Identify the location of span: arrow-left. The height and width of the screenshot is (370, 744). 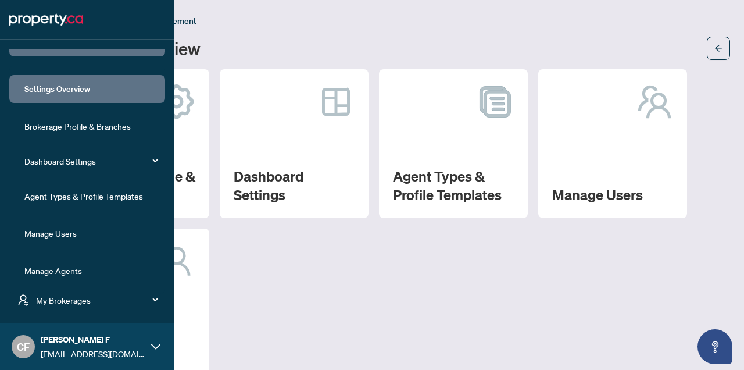
(718, 48).